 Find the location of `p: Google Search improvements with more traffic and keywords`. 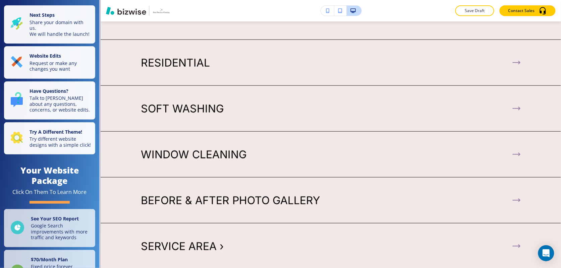

p: Google Search improvements with more traffic and keywords is located at coordinates (61, 232).